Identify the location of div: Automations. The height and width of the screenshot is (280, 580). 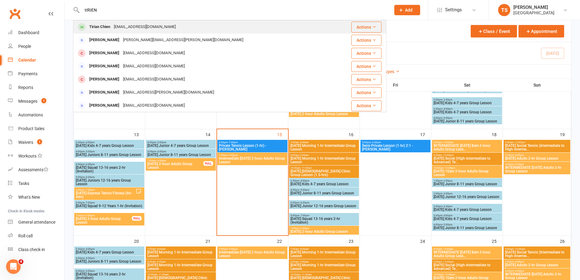
(30, 115).